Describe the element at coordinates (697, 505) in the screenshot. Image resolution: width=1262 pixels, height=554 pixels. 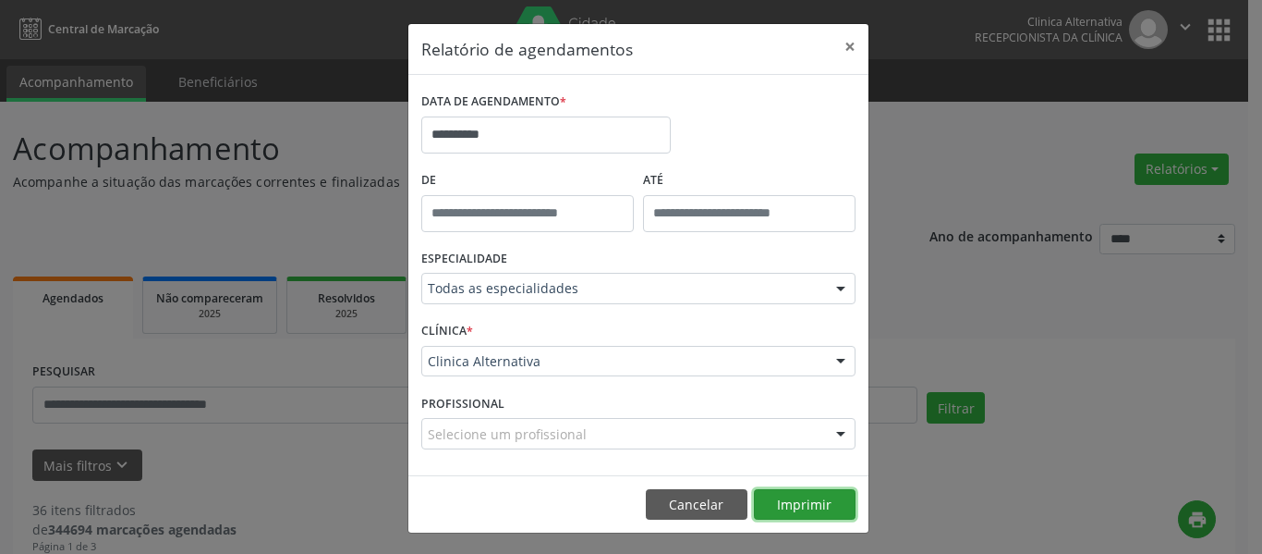
I see `button: Cancelar` at that location.